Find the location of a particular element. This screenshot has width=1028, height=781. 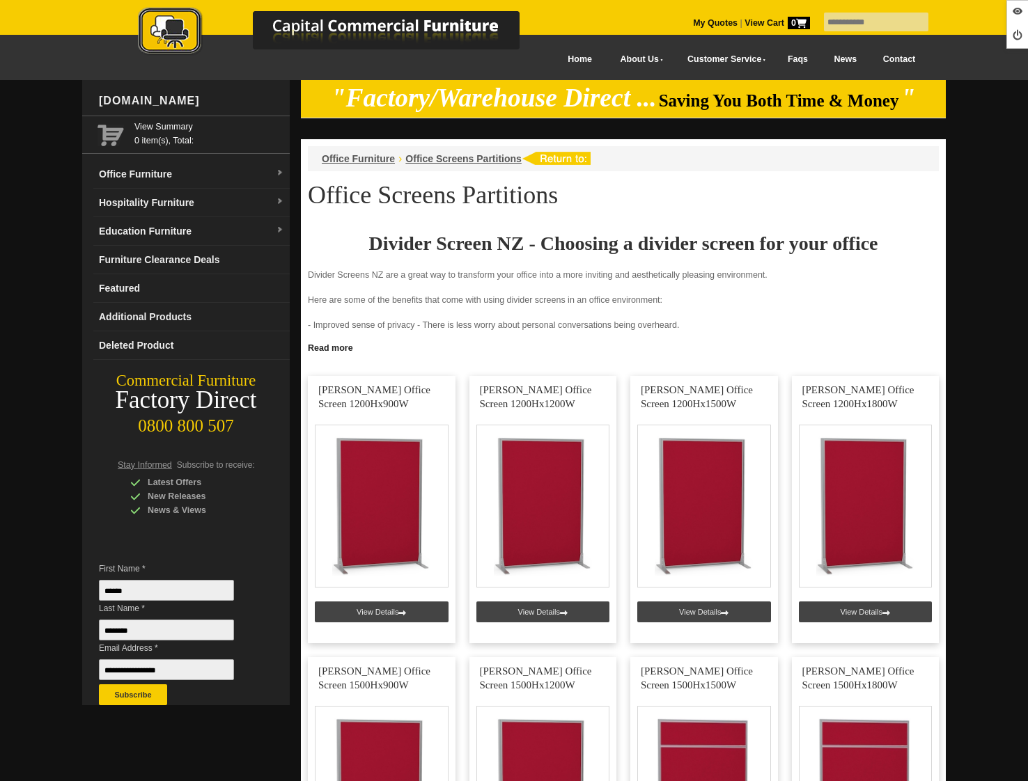

a: View Cart0 is located at coordinates (776, 23).